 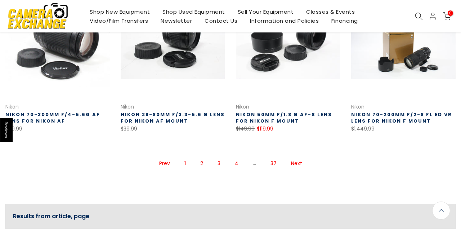 I want to click on a: Nikon 50mm f/1.8 G AF-S Lens for Nikon F Mount, so click(x=284, y=117).